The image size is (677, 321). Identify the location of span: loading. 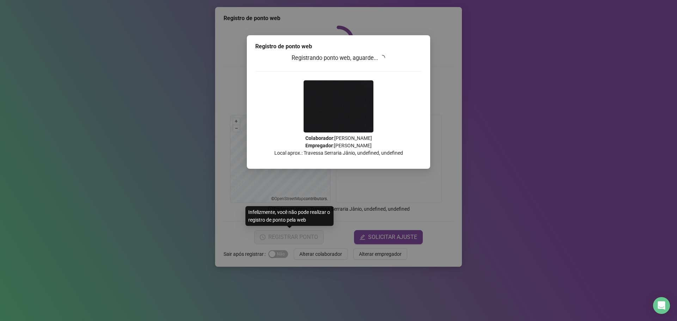
(382, 58).